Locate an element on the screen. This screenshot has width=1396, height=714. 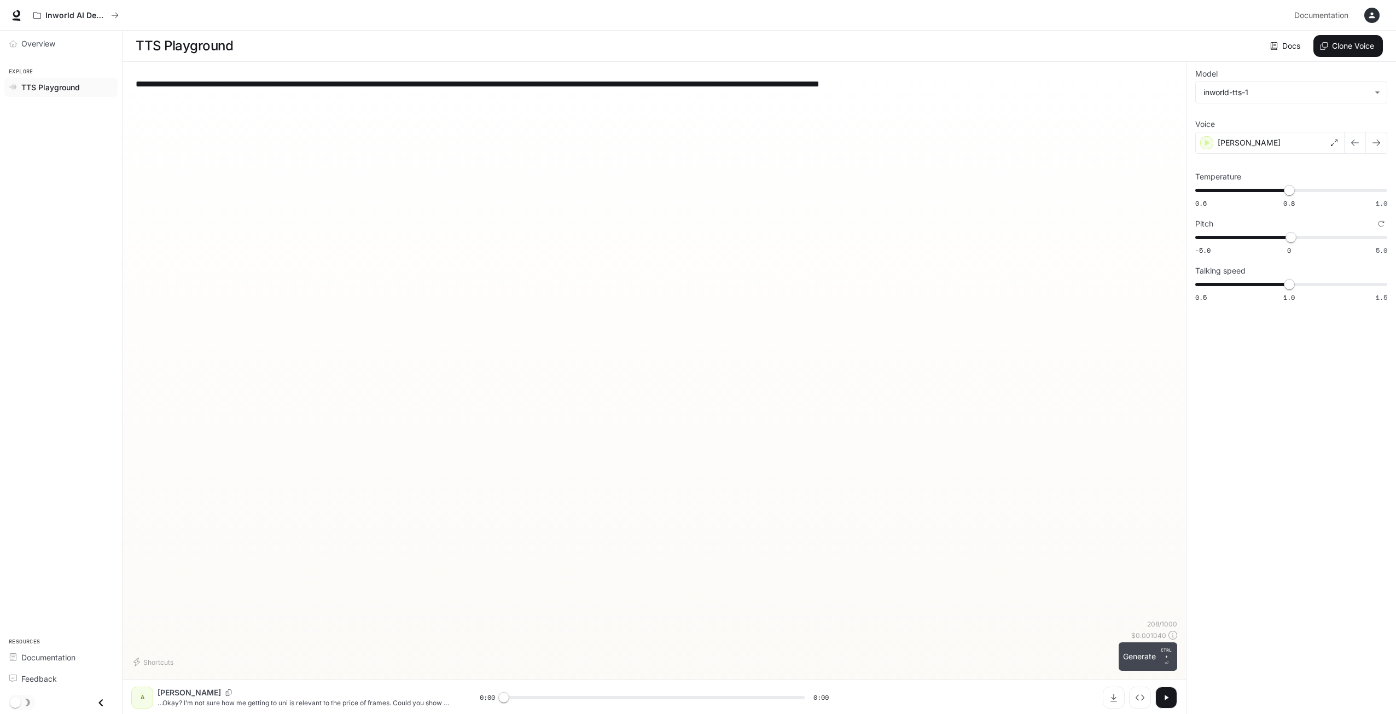
button: Close drawer is located at coordinates (101, 702).